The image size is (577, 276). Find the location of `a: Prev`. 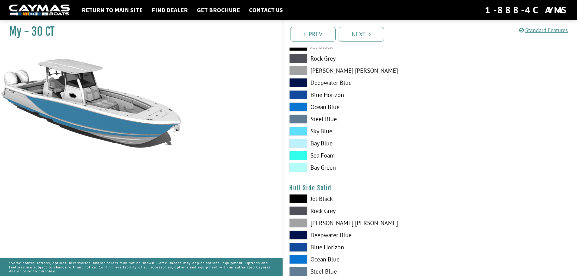

a: Prev is located at coordinates (313, 34).